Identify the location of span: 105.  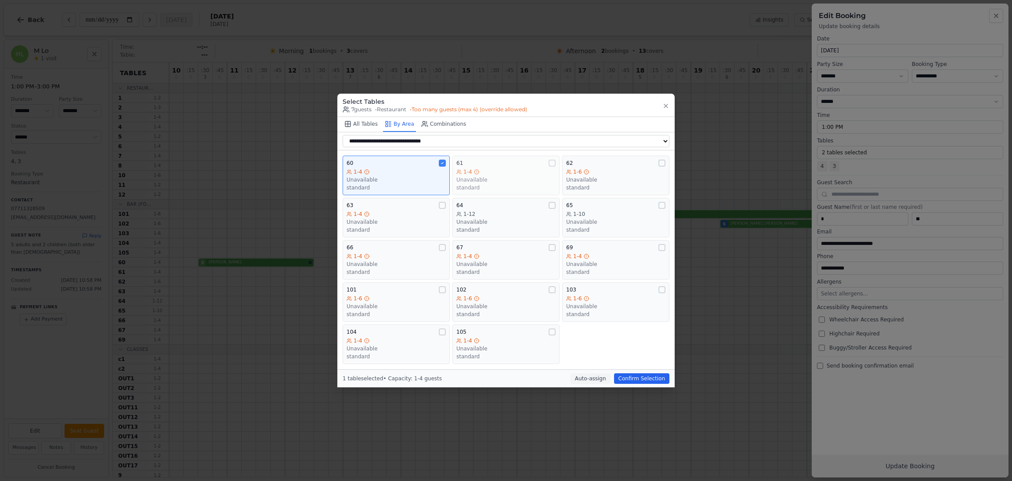
(461, 332).